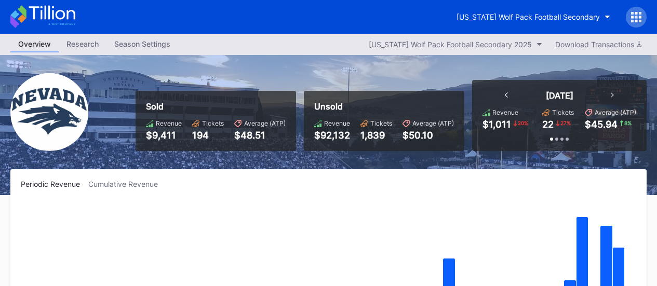 This screenshot has height=286, width=657. I want to click on div: $92,132, so click(332, 135).